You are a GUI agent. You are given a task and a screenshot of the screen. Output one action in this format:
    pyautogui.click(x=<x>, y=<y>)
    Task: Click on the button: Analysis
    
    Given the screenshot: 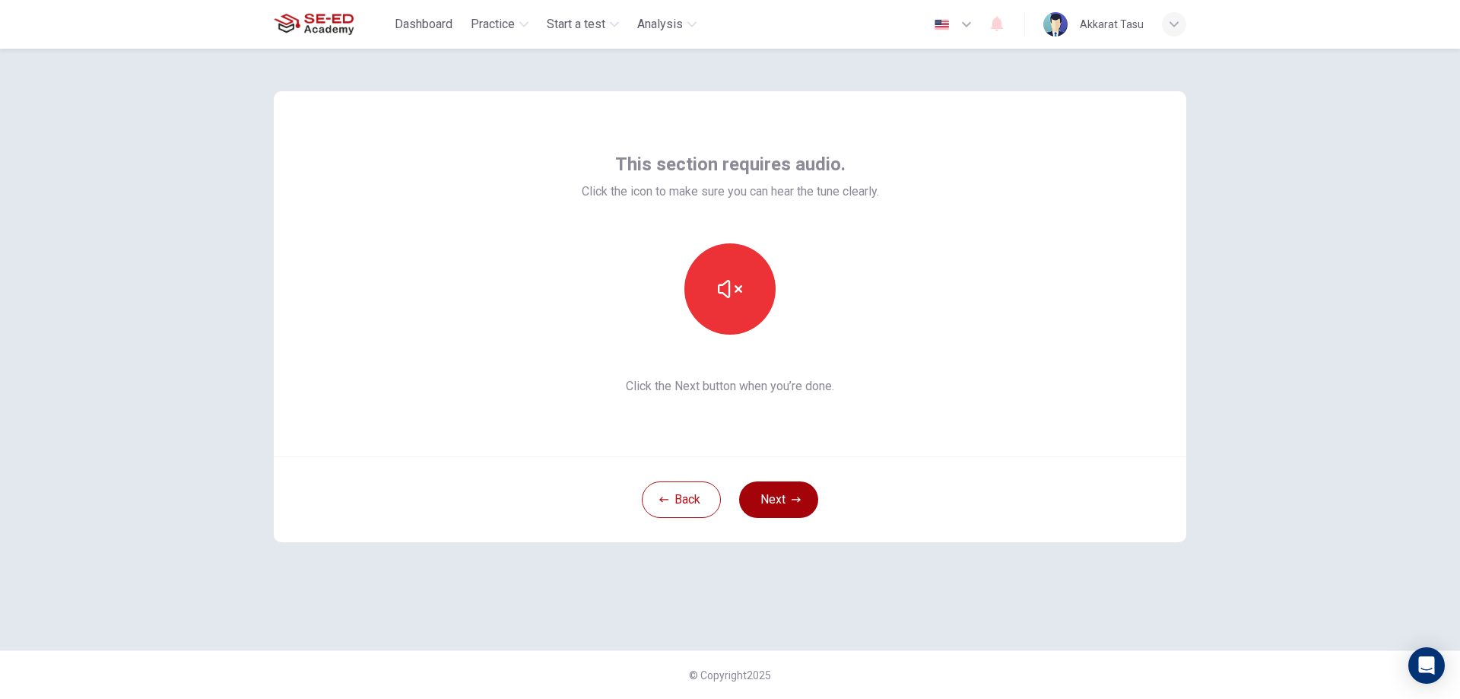 What is the action you would take?
    pyautogui.click(x=667, y=24)
    